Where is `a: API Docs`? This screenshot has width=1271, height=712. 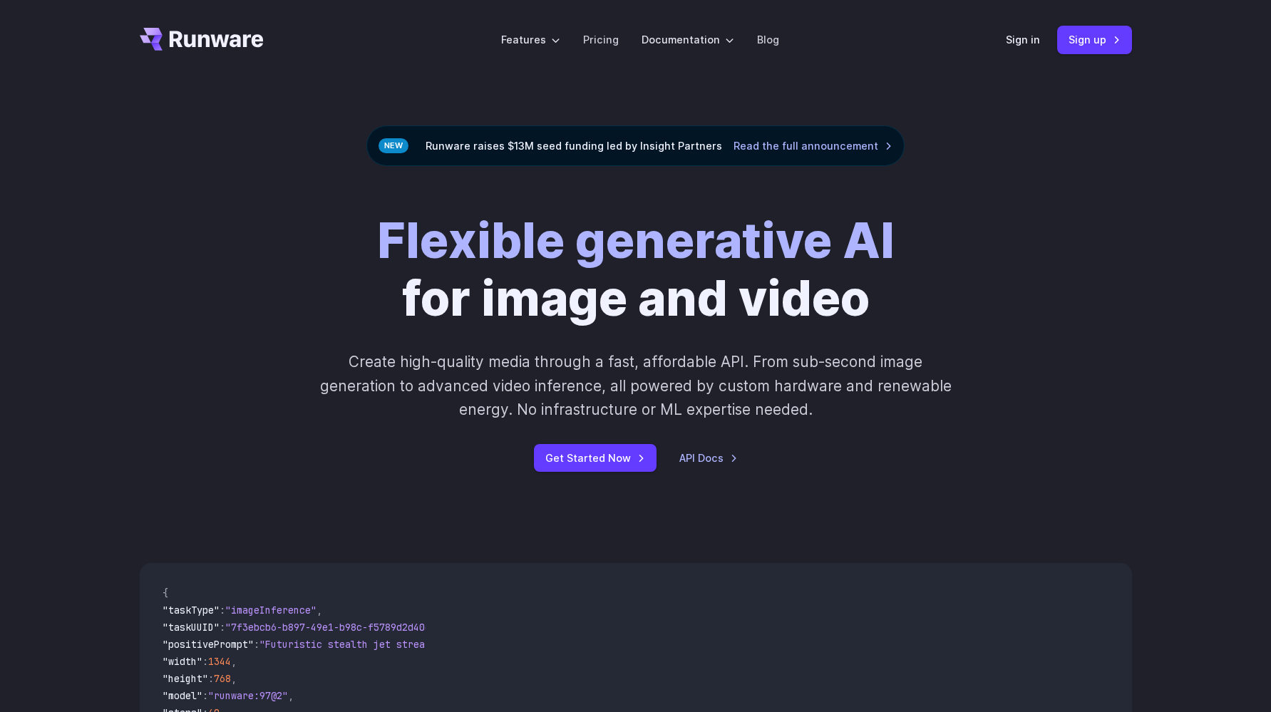 a: API Docs is located at coordinates (708, 458).